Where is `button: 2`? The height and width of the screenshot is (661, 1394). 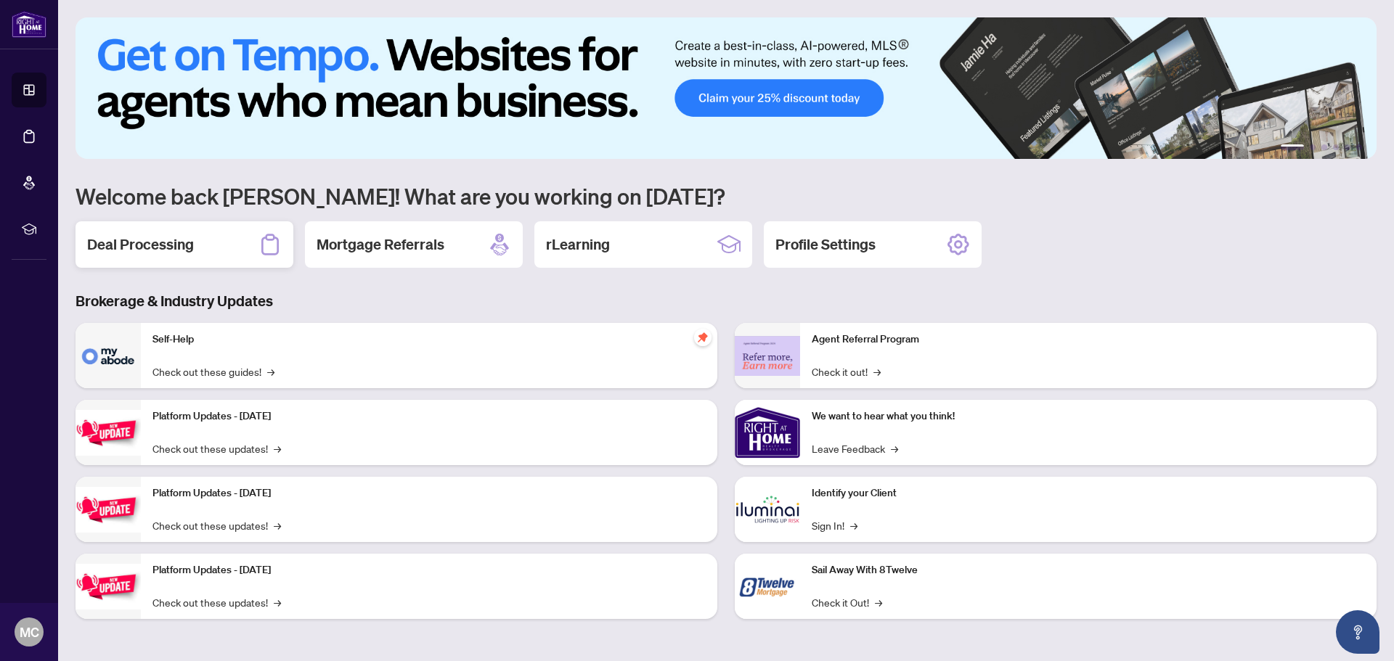
button: 2 is located at coordinates (1312, 147).